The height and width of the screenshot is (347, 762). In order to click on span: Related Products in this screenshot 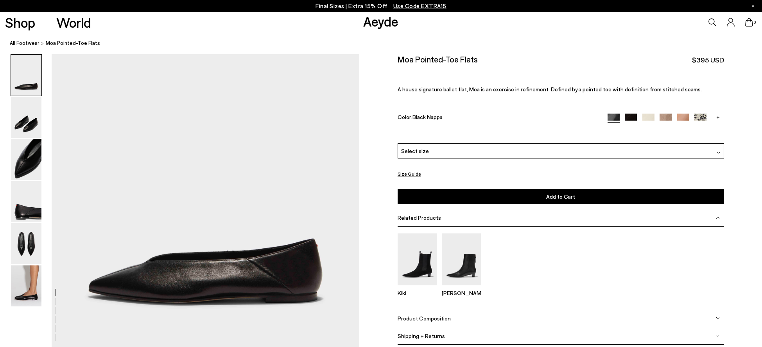, I will do `click(419, 218)`.